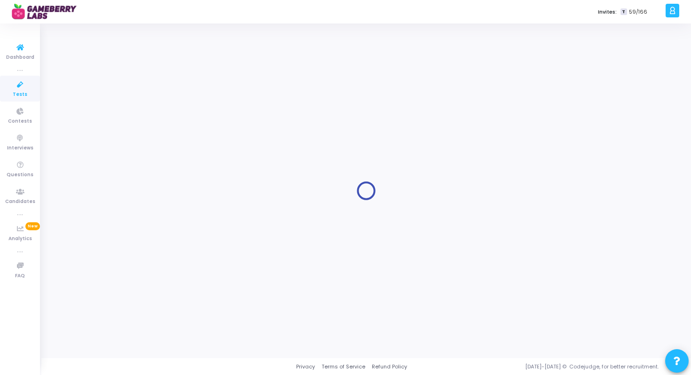  I want to click on span: T, so click(624, 12).